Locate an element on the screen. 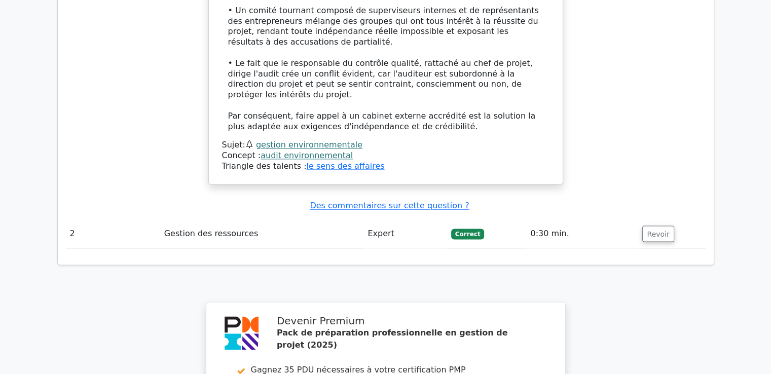 The height and width of the screenshot is (374, 771). font: Revoir is located at coordinates (658, 234).